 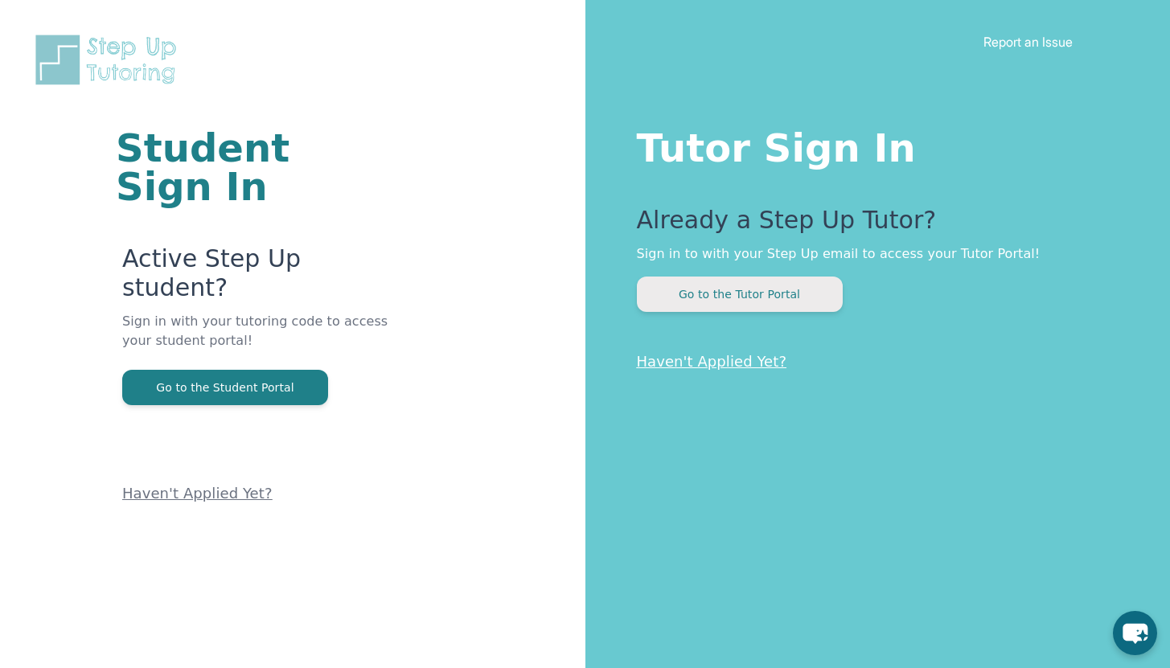 I want to click on p: Already a Step Up Tutor?, so click(x=872, y=225).